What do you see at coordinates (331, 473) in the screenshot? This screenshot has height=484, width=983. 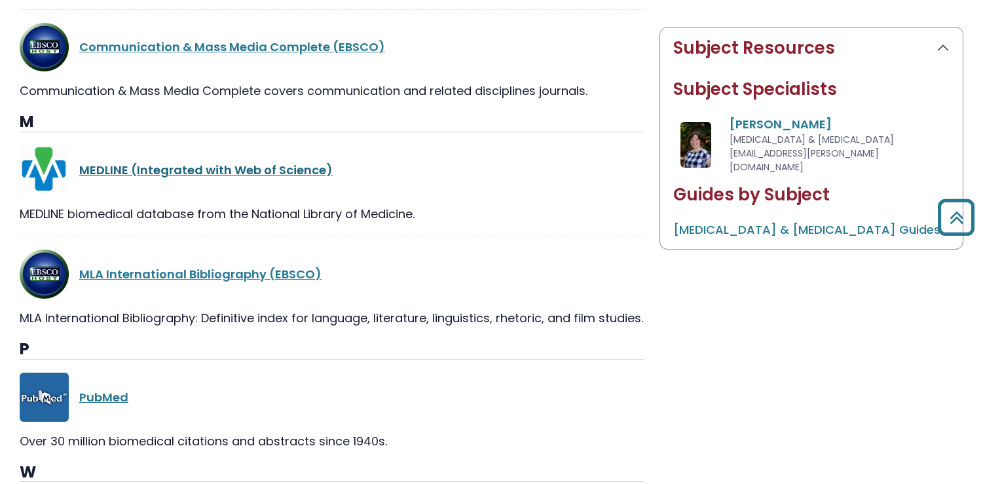 I see `h3: W` at bounding box center [331, 473].